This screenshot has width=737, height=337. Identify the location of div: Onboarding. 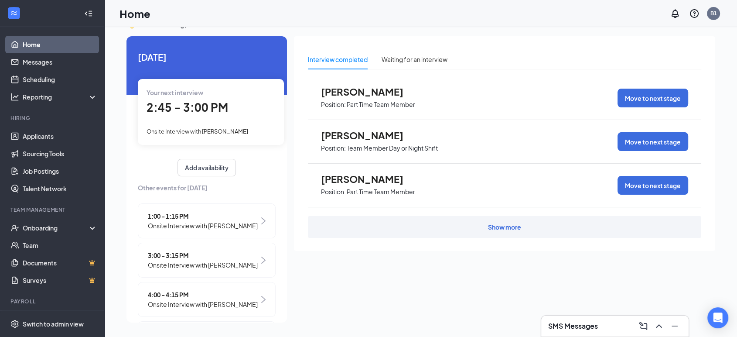
(56, 228).